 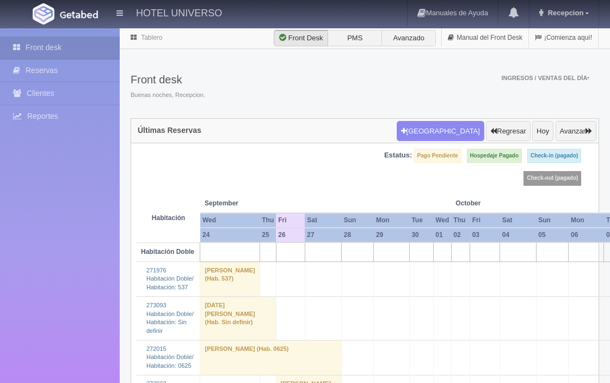 What do you see at coordinates (151, 38) in the screenshot?
I see `a: Tablero` at bounding box center [151, 38].